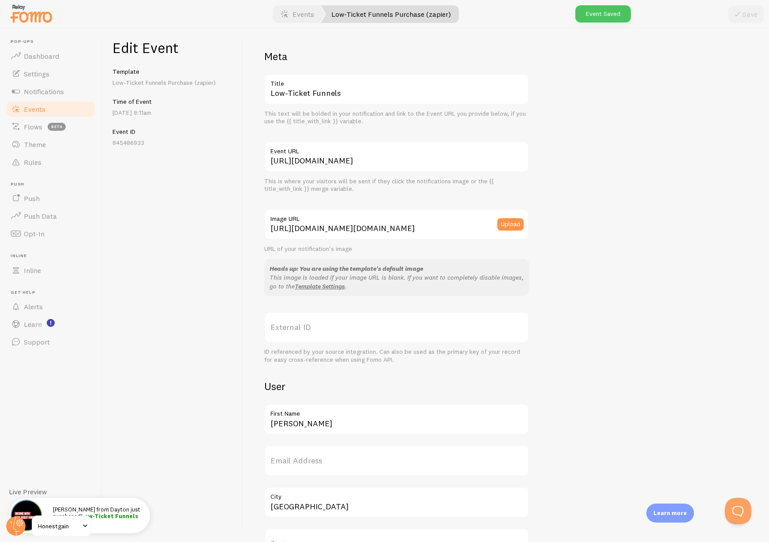 This screenshot has width=769, height=542. I want to click on label: Image URL, so click(397, 216).